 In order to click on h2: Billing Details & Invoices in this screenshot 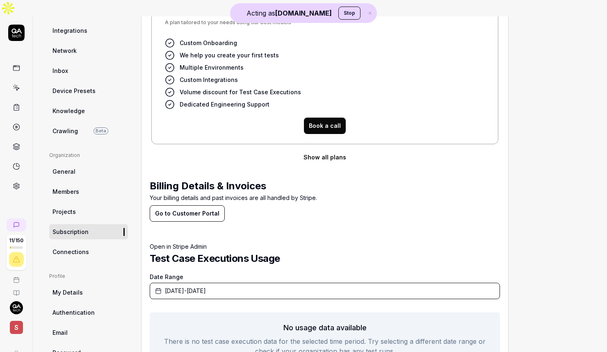, I will do `click(325, 186)`.